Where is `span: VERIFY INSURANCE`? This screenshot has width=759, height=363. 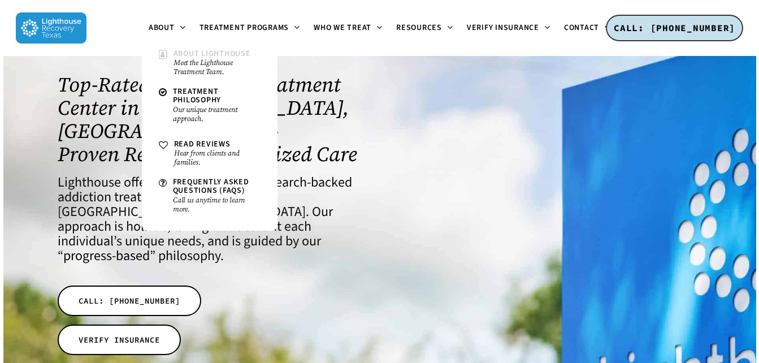
span: VERIFY INSURANCE is located at coordinates (119, 340).